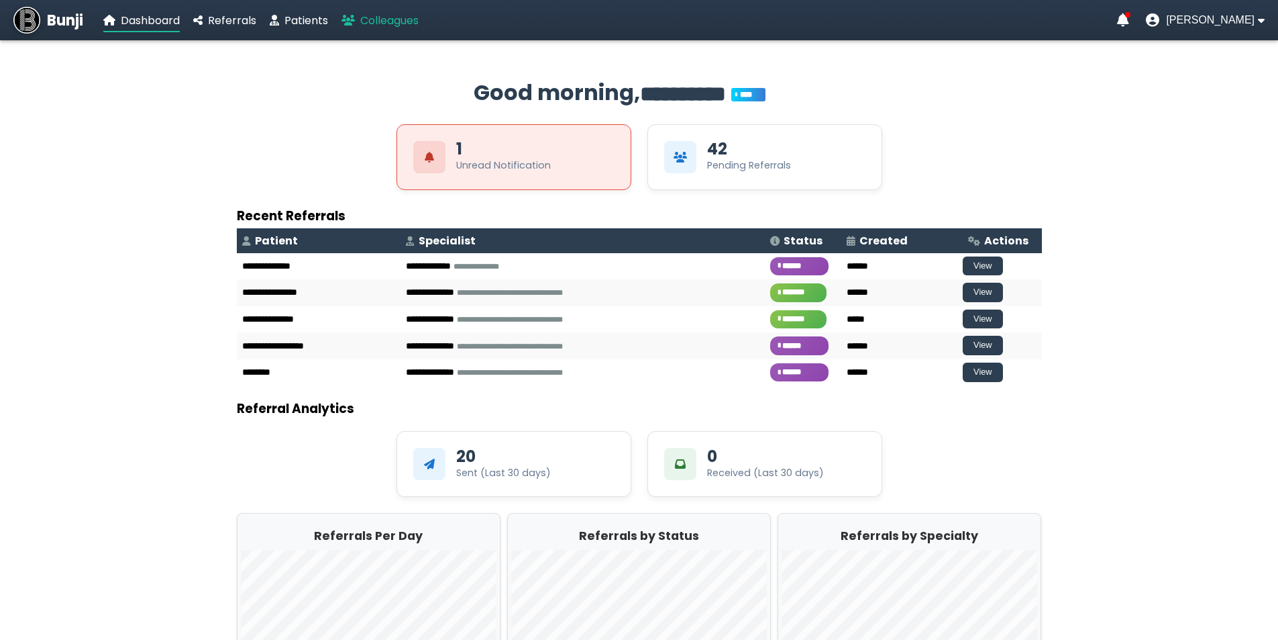 Image resolution: width=1278 pixels, height=640 pixels. I want to click on h3: Recent Referrals, so click(640, 215).